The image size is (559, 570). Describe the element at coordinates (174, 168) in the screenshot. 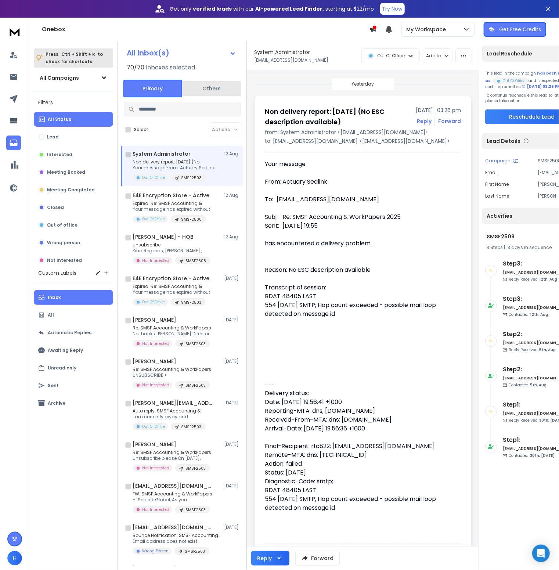

I see `p: Your message From: Actuary Sealink` at that location.